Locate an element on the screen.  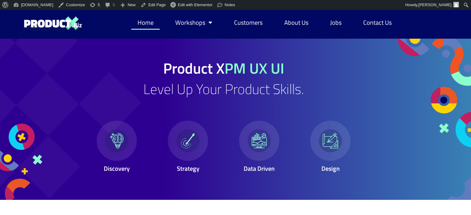
h2: Level Up Your Product Skills. is located at coordinates (224, 89).